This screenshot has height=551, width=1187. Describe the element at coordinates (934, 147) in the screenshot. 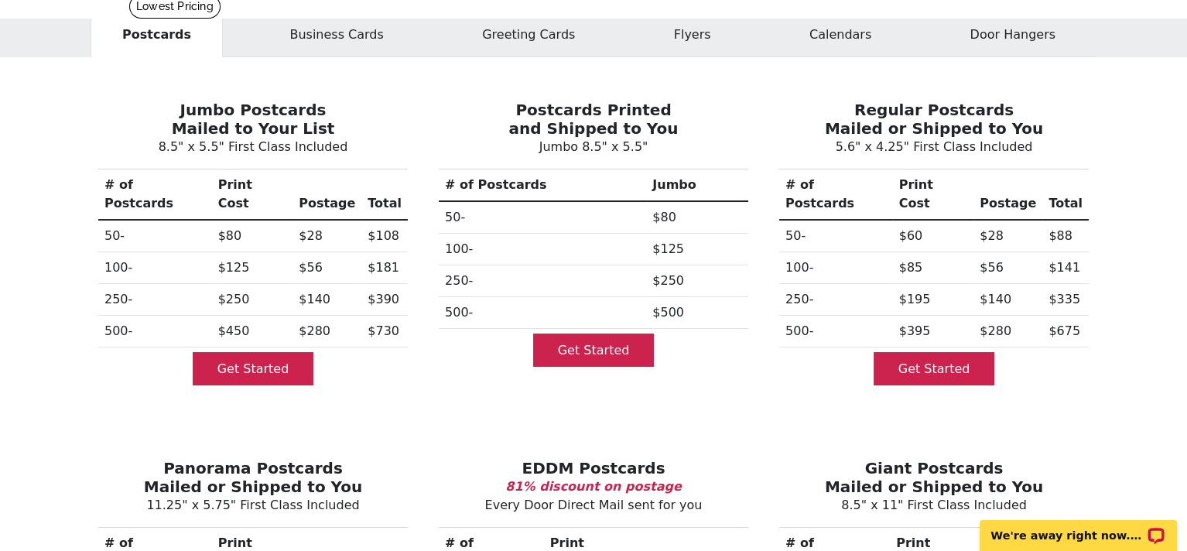

I see `p: 5.6" x 4.25" First Class Included` at that location.